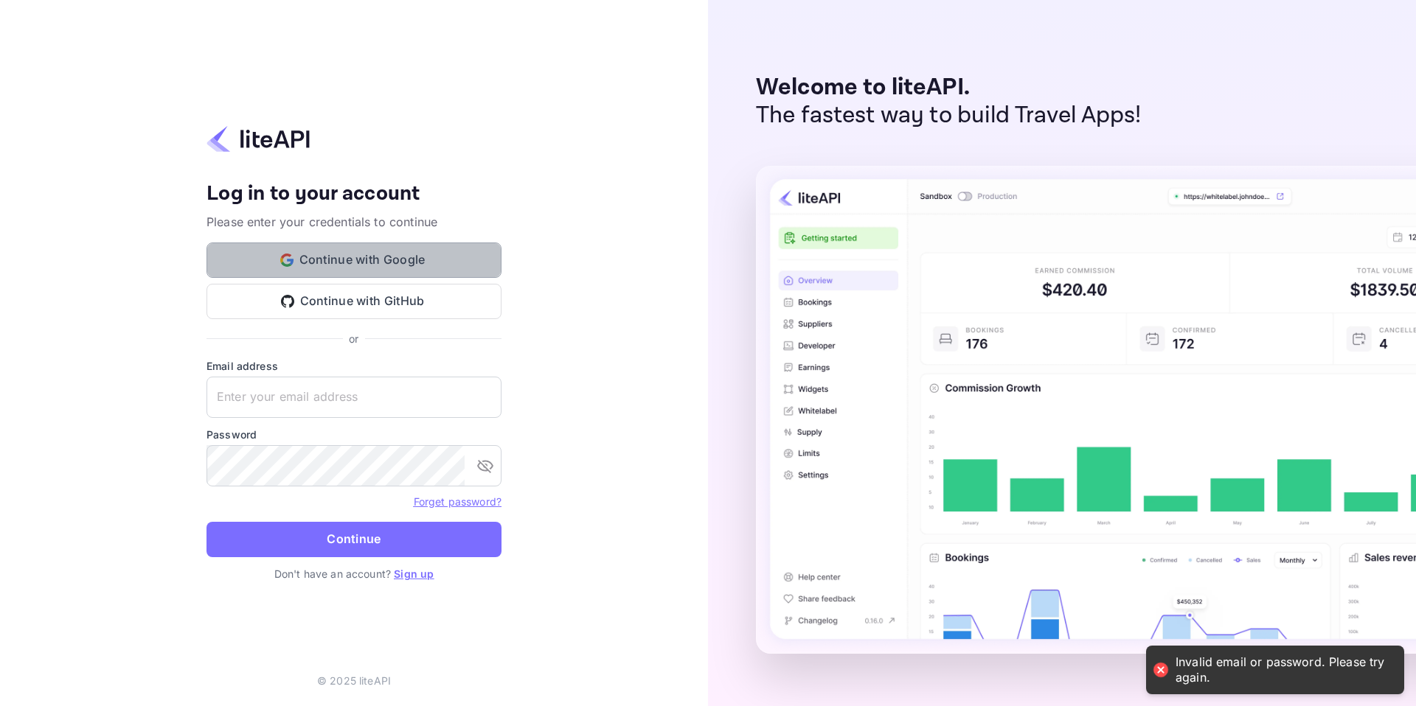 The image size is (1416, 706). What do you see at coordinates (485, 466) in the screenshot?
I see `button: toggle password visibility` at bounding box center [485, 466].